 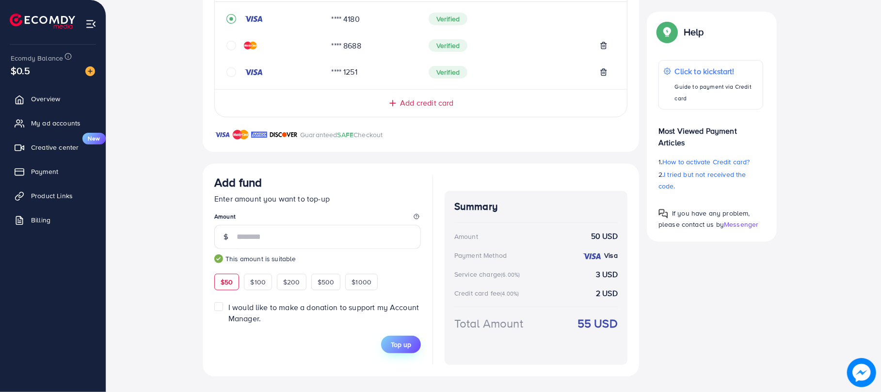 I want to click on span: New, so click(x=94, y=139).